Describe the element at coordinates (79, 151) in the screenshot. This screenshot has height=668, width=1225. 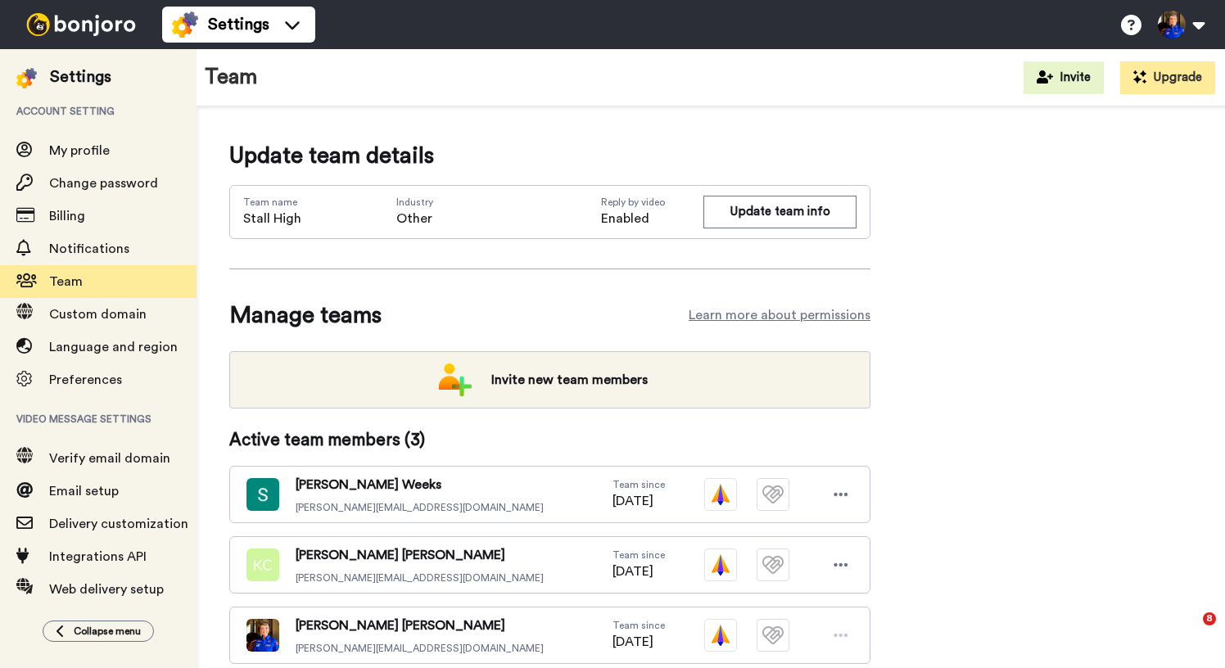
I see `span: My profile` at that location.